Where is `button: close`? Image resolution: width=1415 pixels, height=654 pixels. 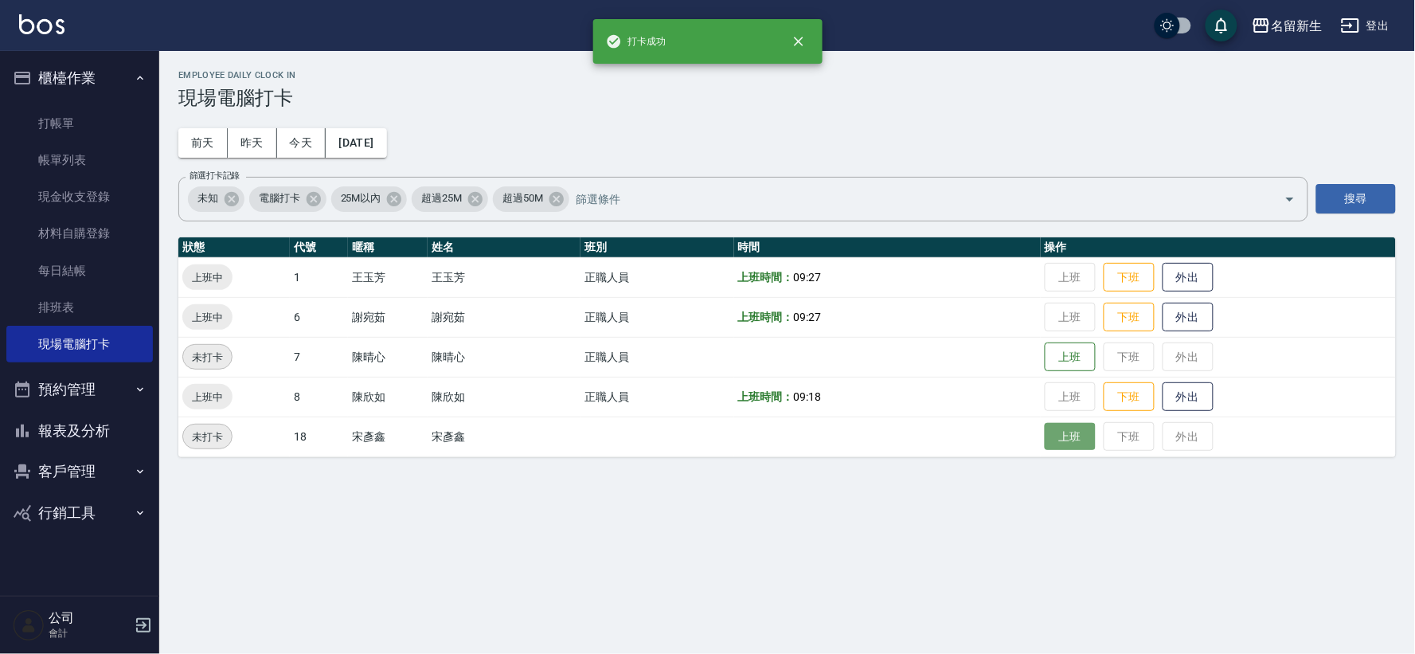 button: close is located at coordinates (799, 41).